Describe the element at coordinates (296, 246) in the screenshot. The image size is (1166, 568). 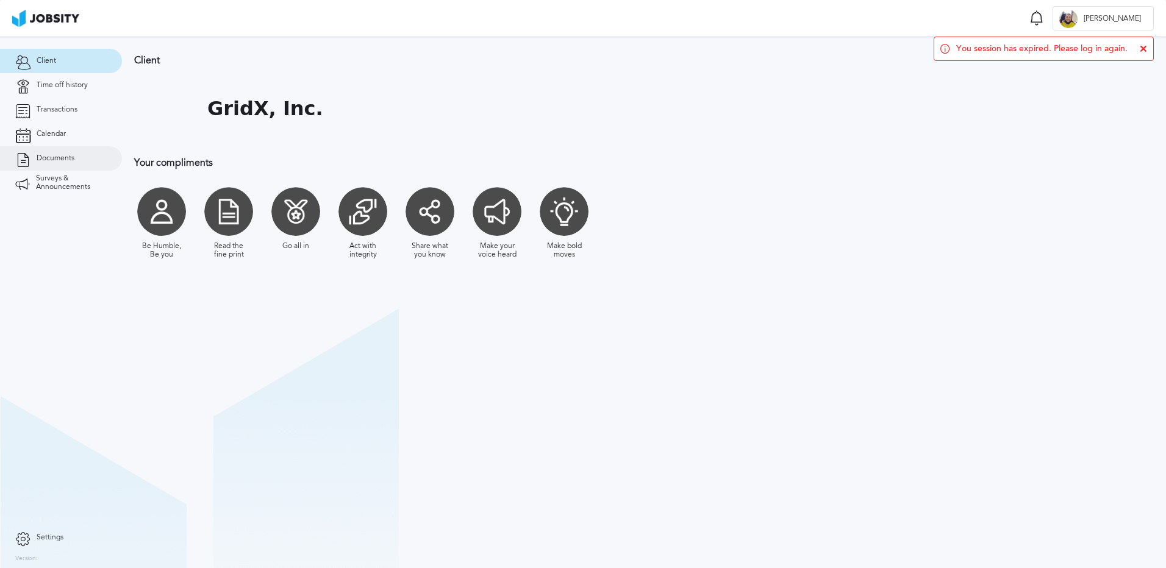
I see `div: Go all in` at that location.